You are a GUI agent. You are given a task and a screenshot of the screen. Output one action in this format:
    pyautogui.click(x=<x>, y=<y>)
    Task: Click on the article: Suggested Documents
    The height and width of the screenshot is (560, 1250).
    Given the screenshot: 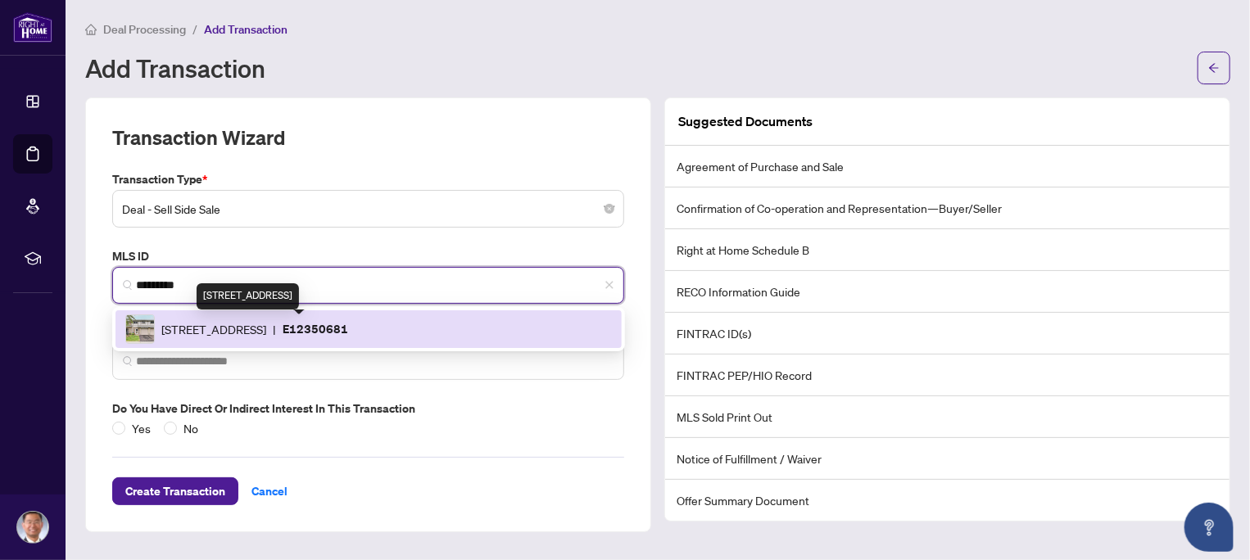 What is the action you would take?
    pyautogui.click(x=745, y=121)
    